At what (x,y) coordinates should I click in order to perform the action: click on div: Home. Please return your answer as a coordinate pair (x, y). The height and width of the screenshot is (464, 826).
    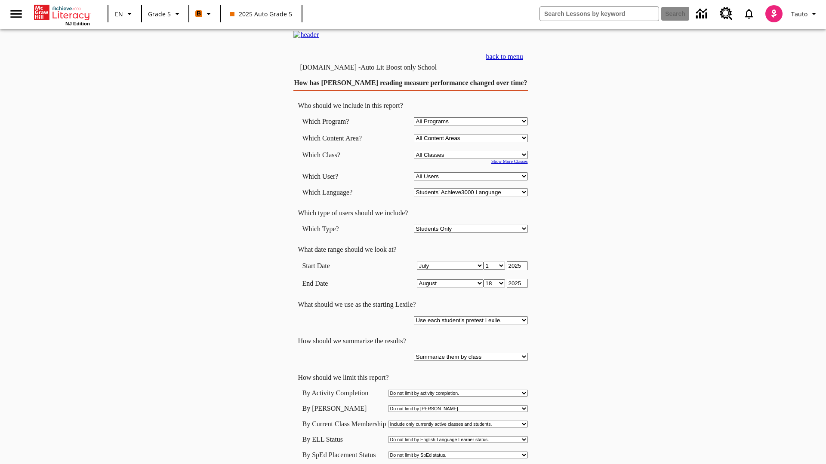
    Looking at the image, I should click on (62, 15).